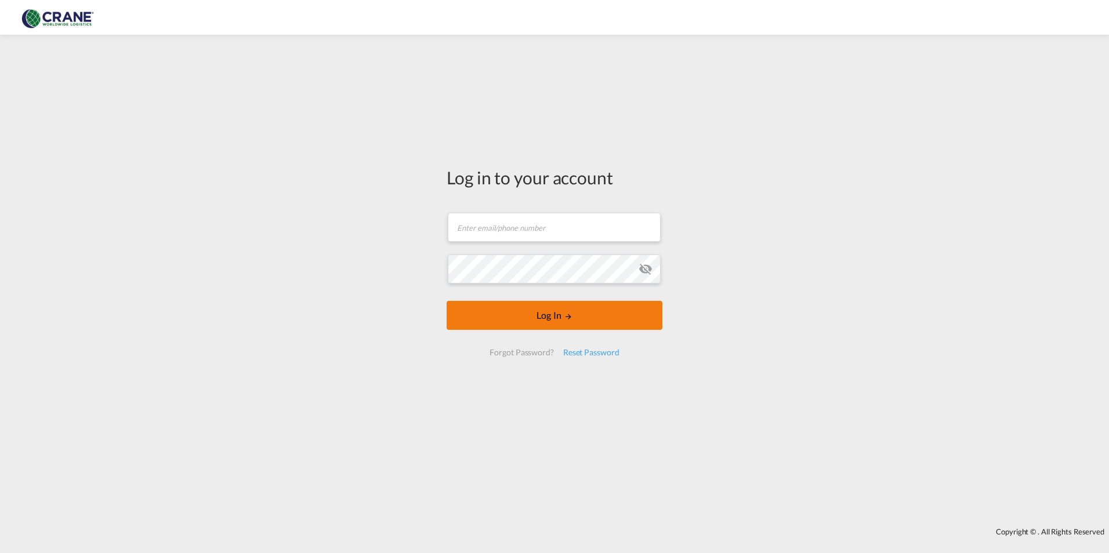  I want to click on input: Enter email/phone number, so click(554, 227).